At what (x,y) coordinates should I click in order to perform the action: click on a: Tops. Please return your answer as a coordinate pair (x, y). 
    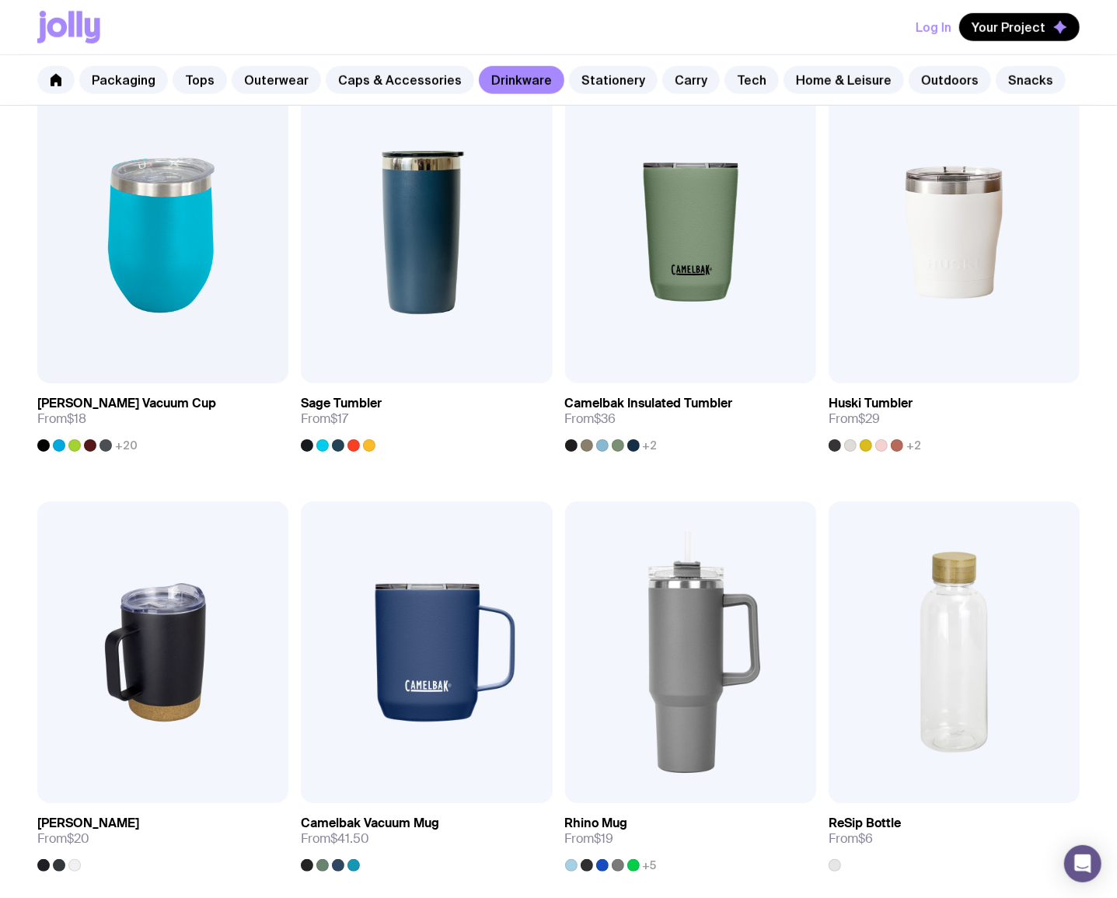
    Looking at the image, I should click on (200, 80).